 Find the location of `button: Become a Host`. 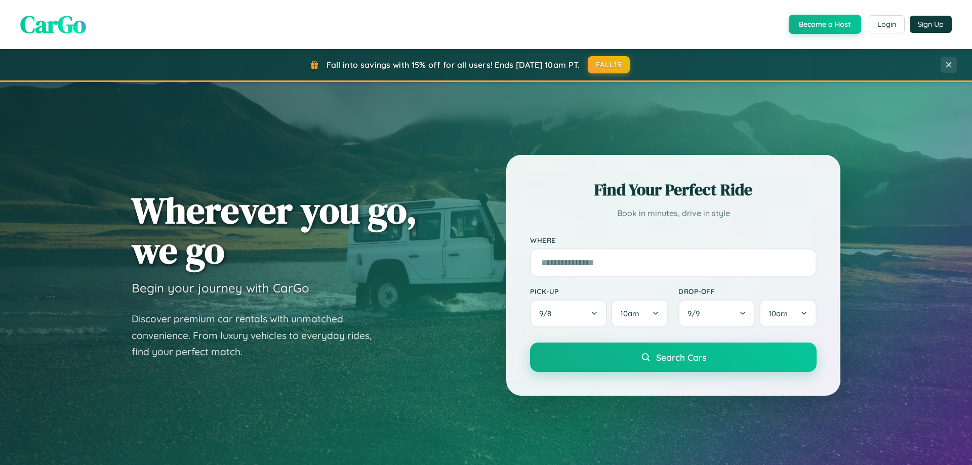

button: Become a Host is located at coordinates (825, 24).